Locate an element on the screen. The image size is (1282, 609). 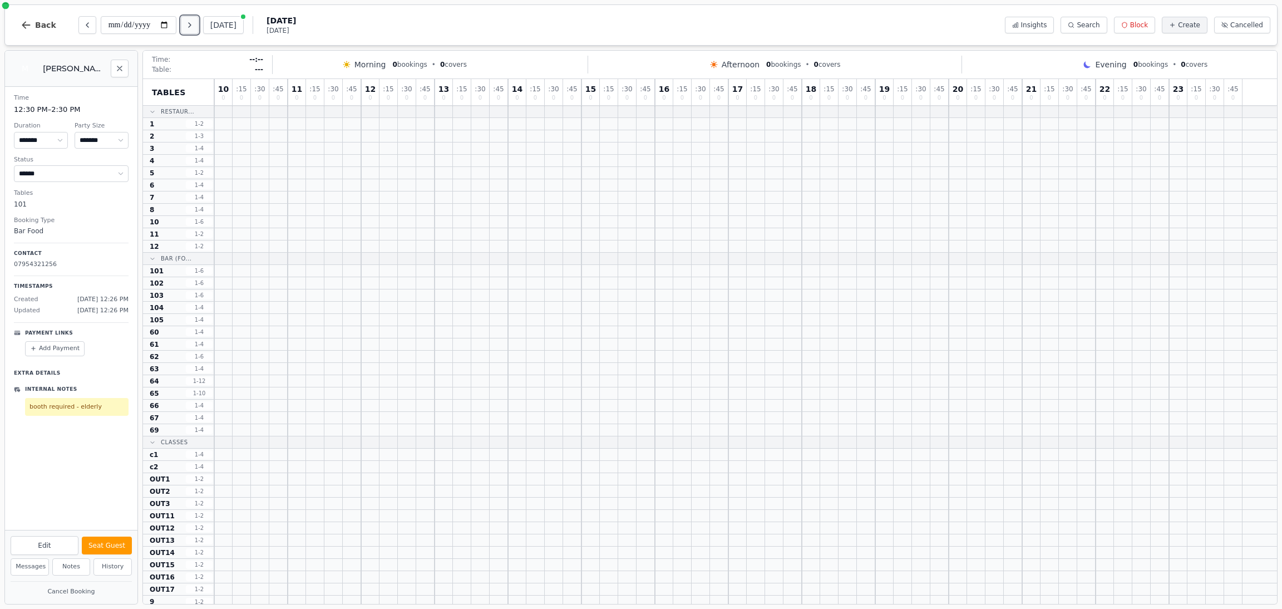
span: 11 is located at coordinates (297, 89).